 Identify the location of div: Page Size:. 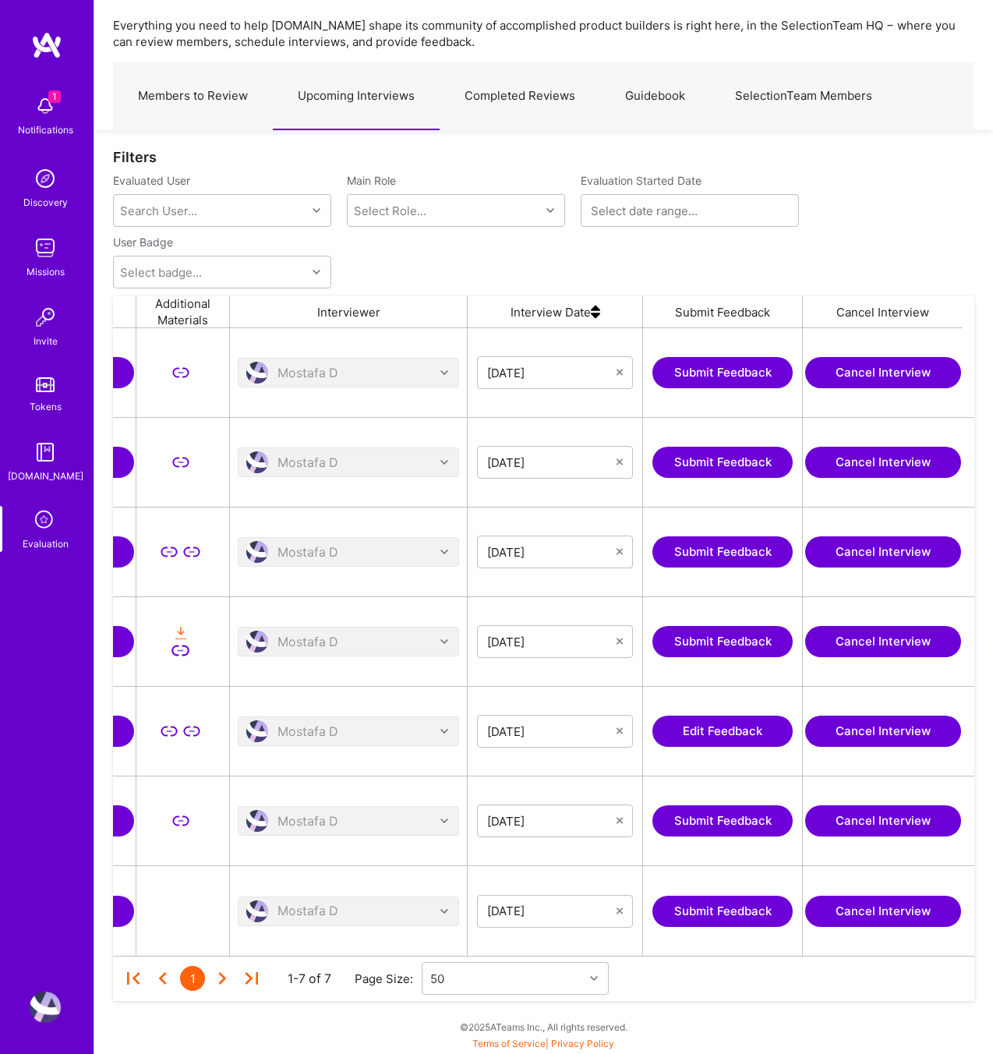
(388, 979).